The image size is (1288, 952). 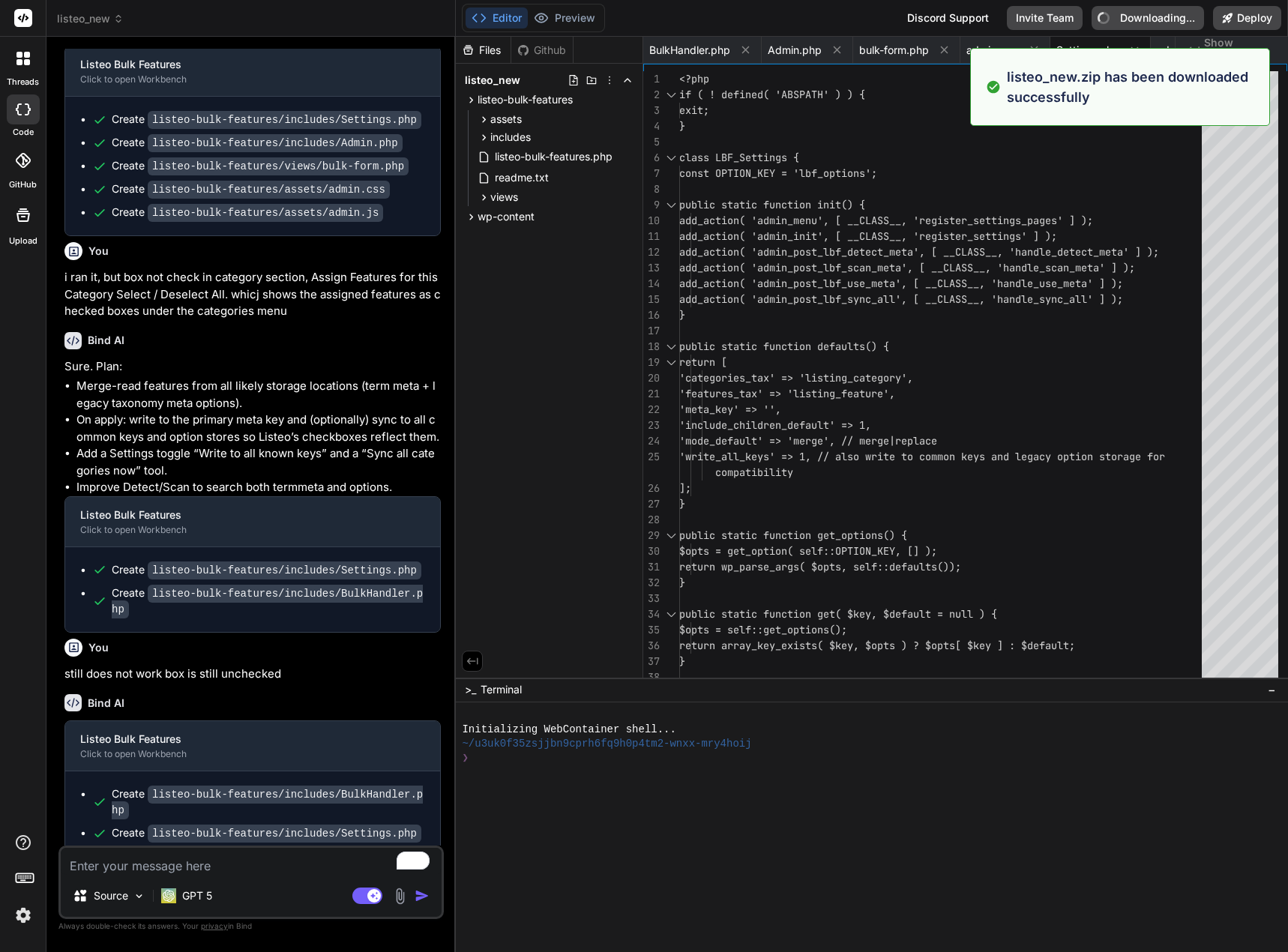 I want to click on span: 'include_children_default' => 1,, so click(x=775, y=425).